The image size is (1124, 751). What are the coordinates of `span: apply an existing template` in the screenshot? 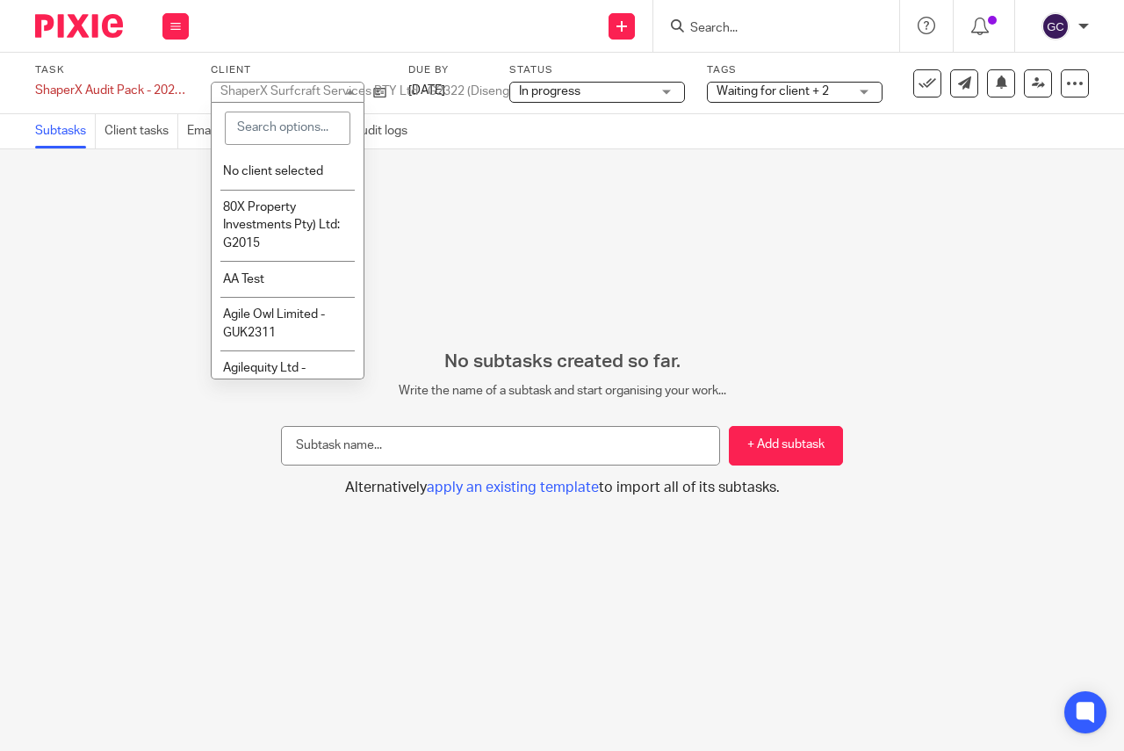 It's located at (513, 487).